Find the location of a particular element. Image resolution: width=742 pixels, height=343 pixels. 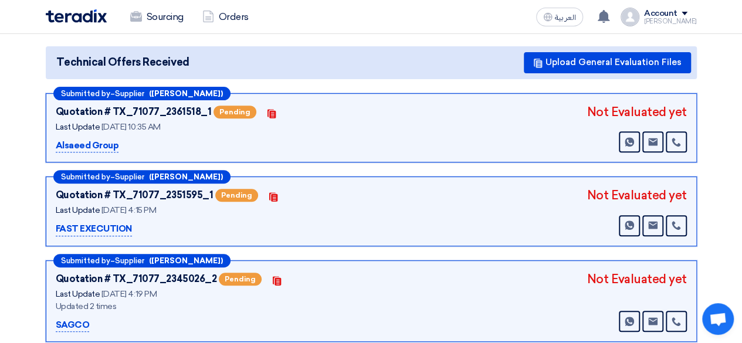

div: Quotation # TX_71077_2345026_2 is located at coordinates (136, 279).